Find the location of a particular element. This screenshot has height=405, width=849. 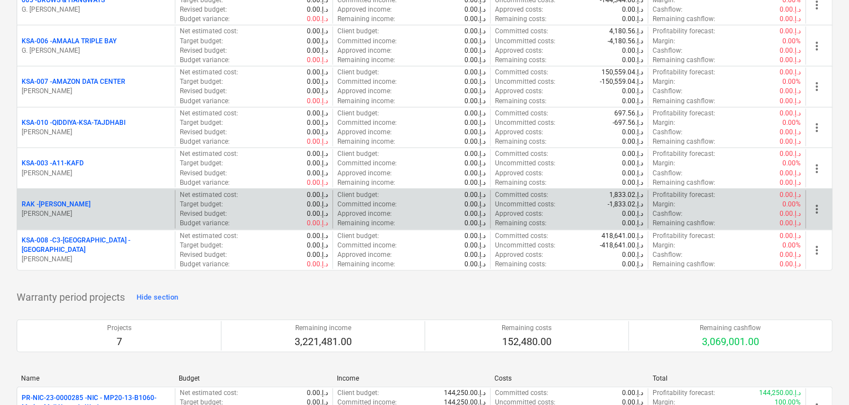

p: KSA-006 - AMAALA TRIPLE BAY is located at coordinates (69, 41).